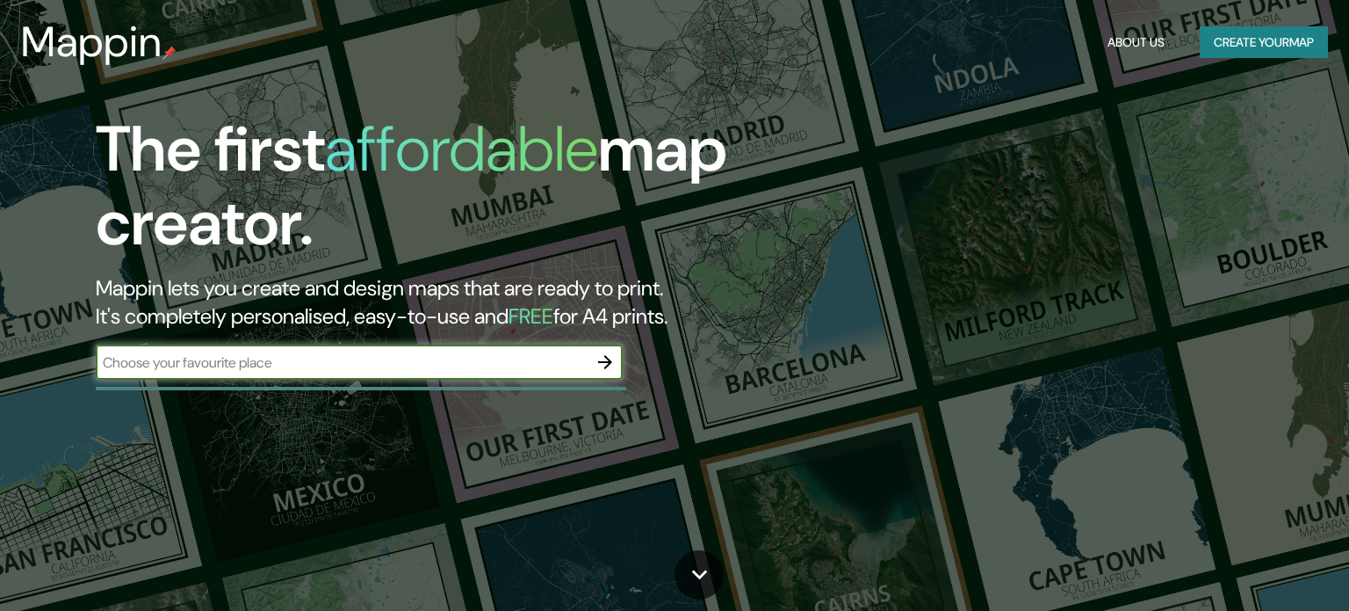 The height and width of the screenshot is (611, 1349). I want to click on h2: Mappin lets you create and design maps that are ready to print. It's completely personalised, eas..., so click(433, 302).